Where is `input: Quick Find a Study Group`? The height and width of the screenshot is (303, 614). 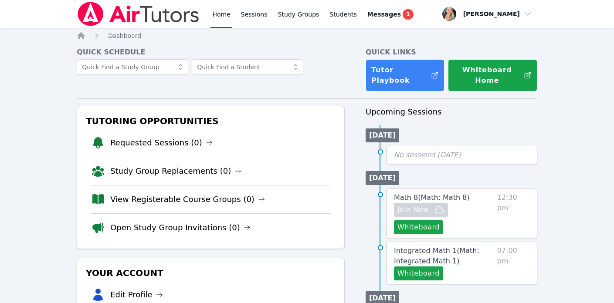
input: Quick Find a Study Group is located at coordinates (133, 67).